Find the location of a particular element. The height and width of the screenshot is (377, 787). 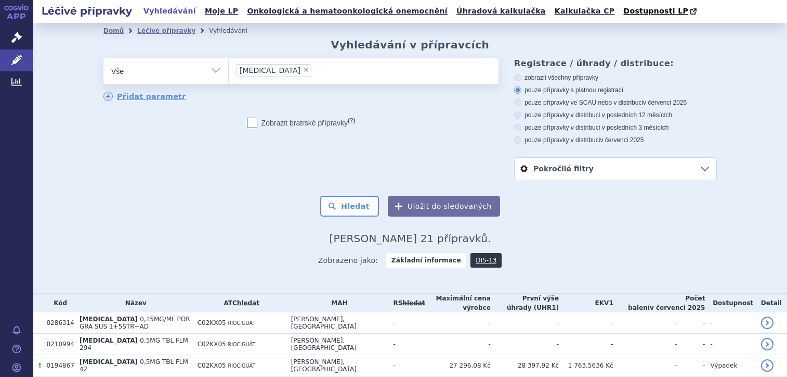

td: 0194867 is located at coordinates (57, 365).